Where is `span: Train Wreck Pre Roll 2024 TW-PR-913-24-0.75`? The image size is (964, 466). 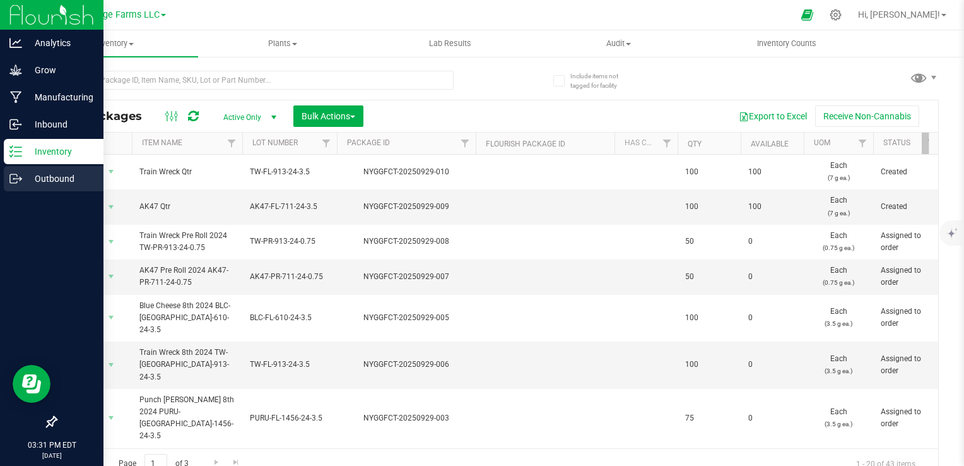 span: Train Wreck Pre Roll 2024 TW-PR-913-24-0.75 is located at coordinates (187, 242).